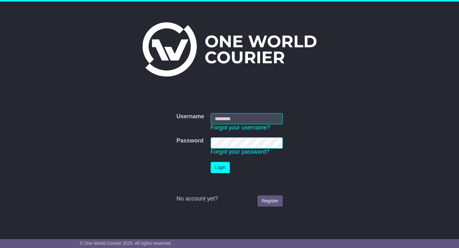  What do you see at coordinates (270, 201) in the screenshot?
I see `a: Register` at bounding box center [270, 201].